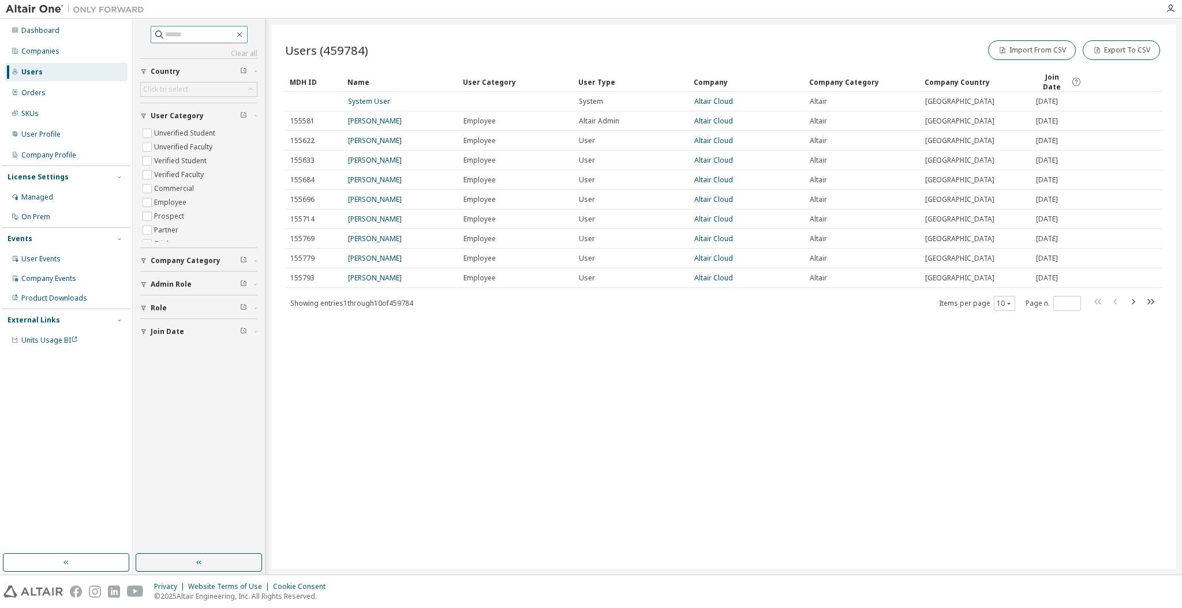 The width and height of the screenshot is (1182, 608). What do you see at coordinates (352, 303) in the screenshot?
I see `span: Showing entries 1 through 10 of 459784` at bounding box center [352, 303].